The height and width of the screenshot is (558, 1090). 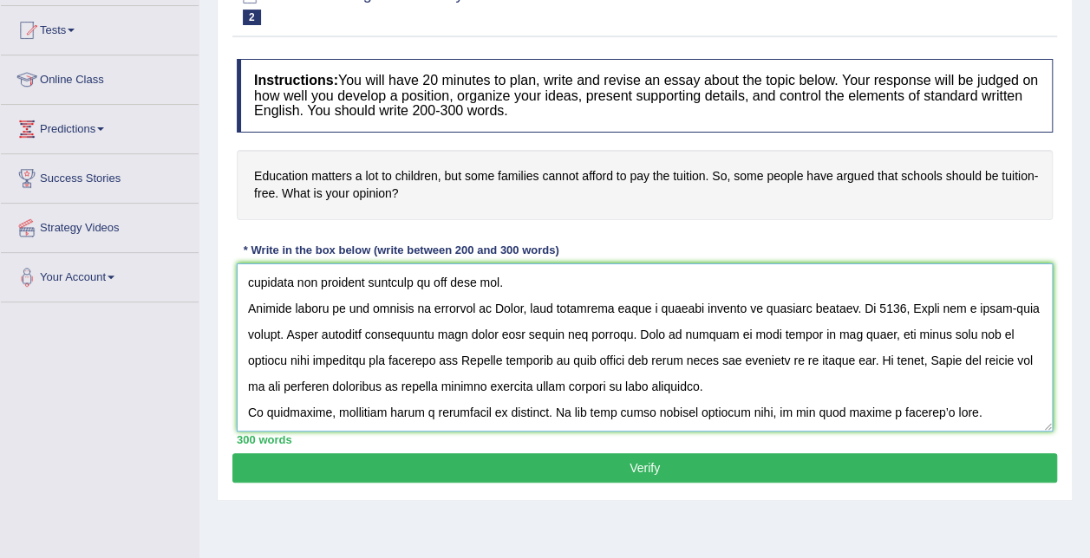 What do you see at coordinates (644, 185) in the screenshot?
I see `h4: Education matters a lot to children, but some families cannot afford to pay the tuition. So, some...` at bounding box center [644, 185].